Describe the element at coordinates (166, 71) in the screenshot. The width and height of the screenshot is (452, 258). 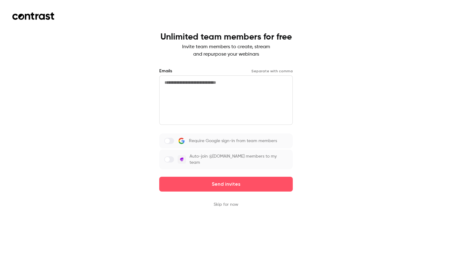
I see `label: Emails` at that location.